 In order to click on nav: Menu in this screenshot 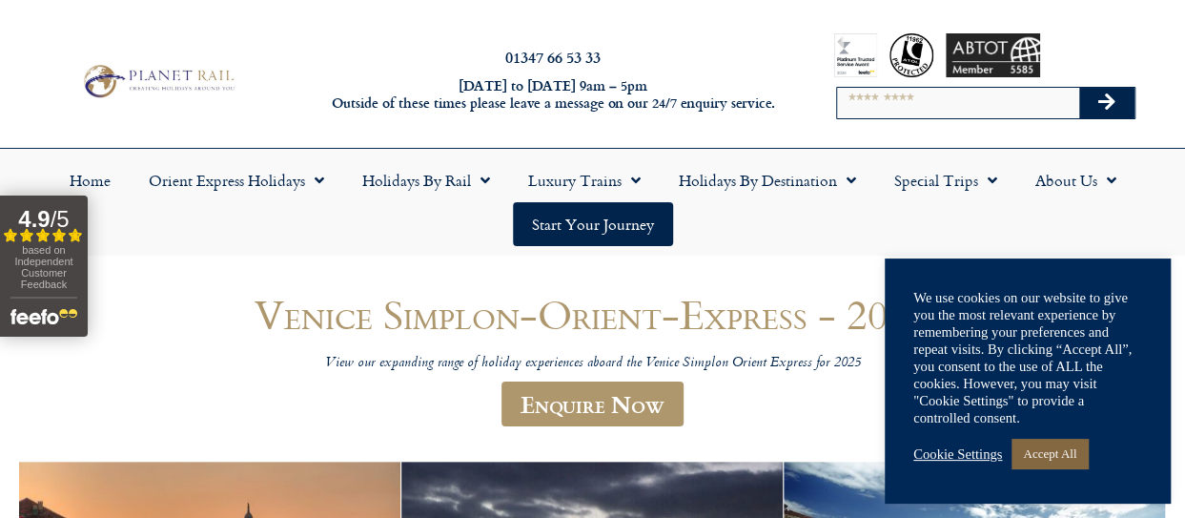, I will do `click(592, 202)`.